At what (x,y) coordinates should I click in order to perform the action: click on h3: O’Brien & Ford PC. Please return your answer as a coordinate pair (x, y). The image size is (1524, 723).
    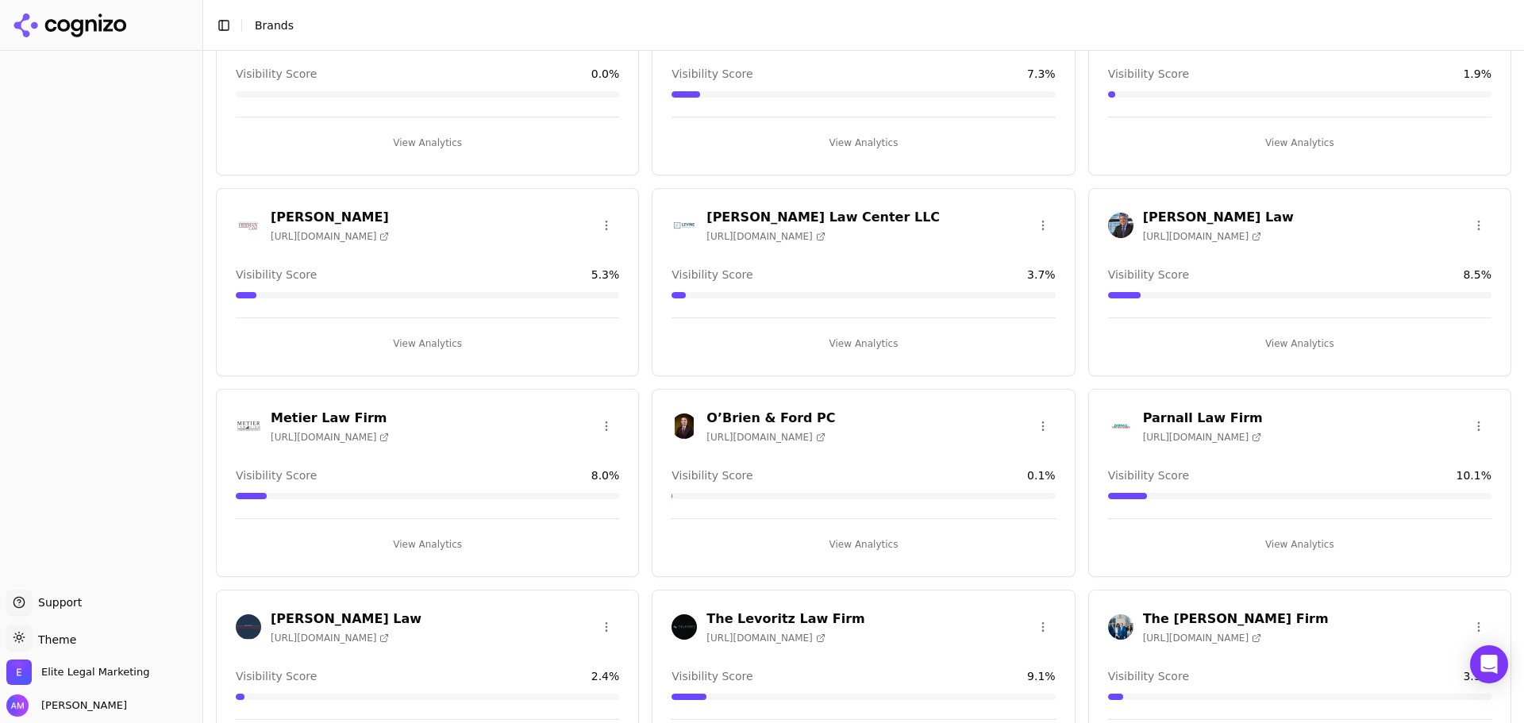
    Looking at the image, I should click on (771, 418).